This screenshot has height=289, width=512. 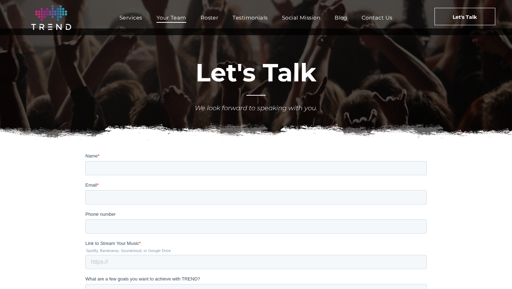 What do you see at coordinates (171, 17) in the screenshot?
I see `span: Your Team` at bounding box center [171, 17].